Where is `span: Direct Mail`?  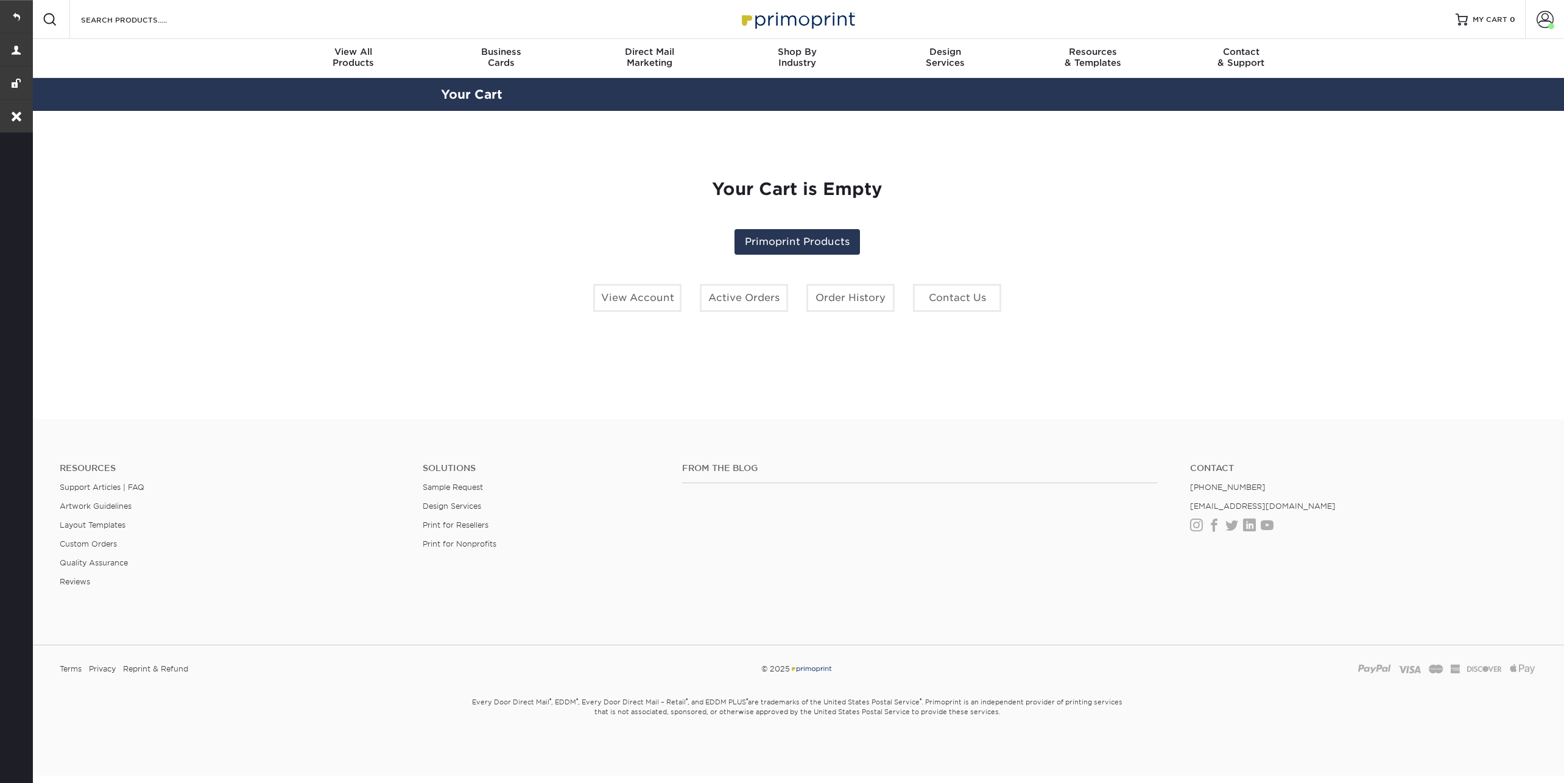
span: Direct Mail is located at coordinates (649, 52).